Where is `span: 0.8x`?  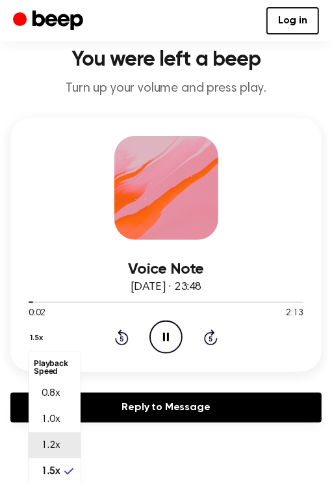
span: 0.8x is located at coordinates (51, 393).